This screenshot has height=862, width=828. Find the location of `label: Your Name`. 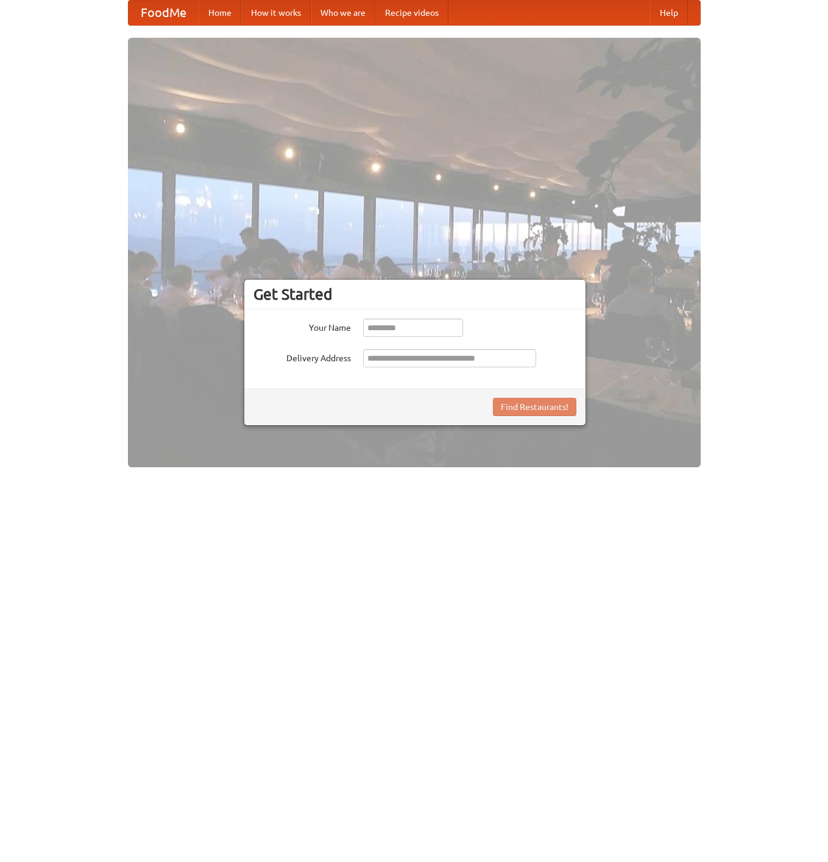

label: Your Name is located at coordinates (302, 326).